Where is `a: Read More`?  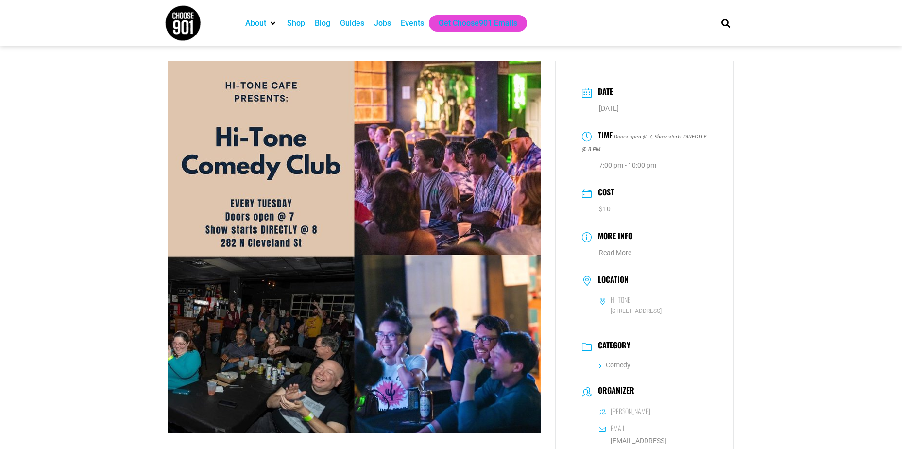
a: Read More is located at coordinates (615, 253).